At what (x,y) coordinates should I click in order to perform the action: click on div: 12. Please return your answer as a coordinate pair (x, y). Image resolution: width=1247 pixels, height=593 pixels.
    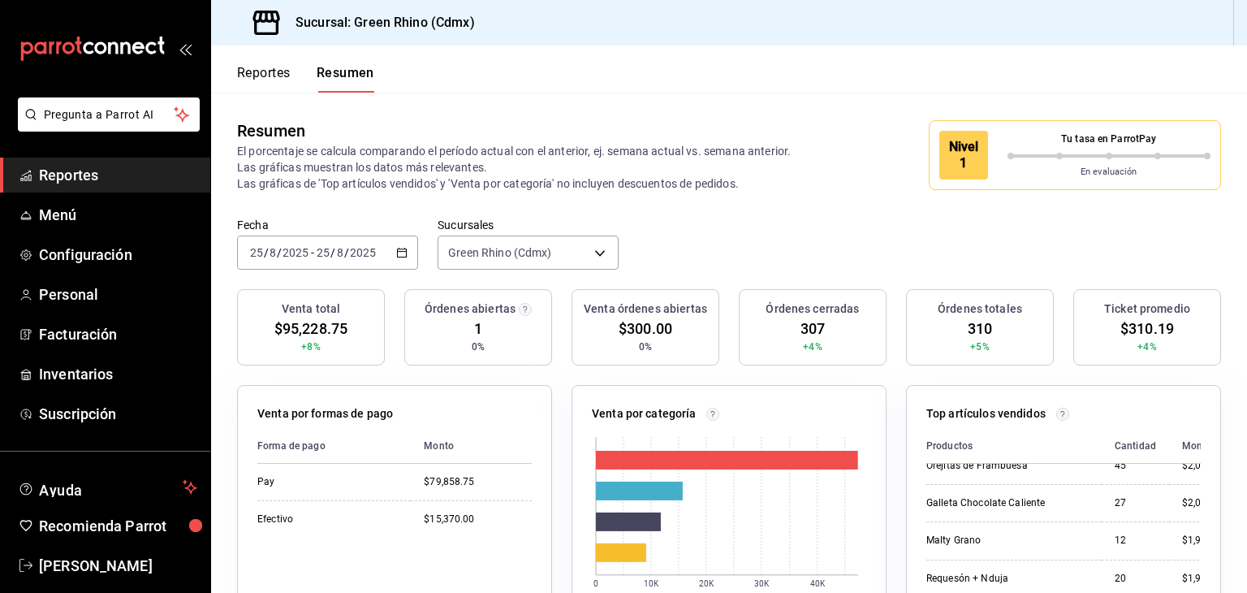
    Looking at the image, I should click on (1135, 540).